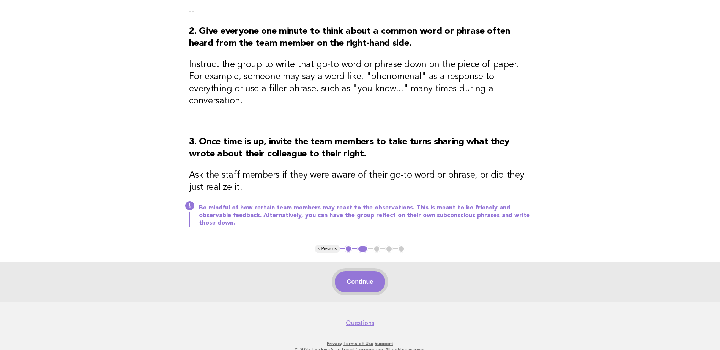 Image resolution: width=720 pixels, height=350 pixels. What do you see at coordinates (360, 282) in the screenshot?
I see `button: Continue` at bounding box center [360, 282].